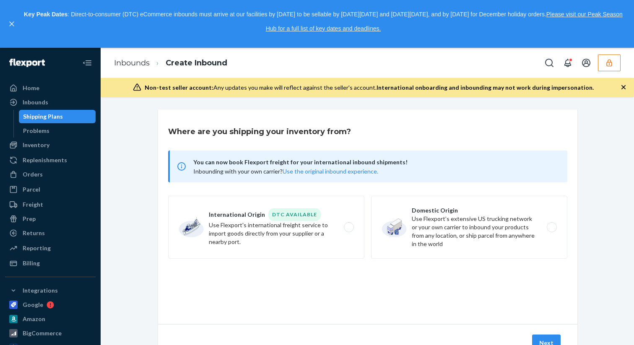 This screenshot has height=345, width=634. I want to click on div: Prep, so click(29, 219).